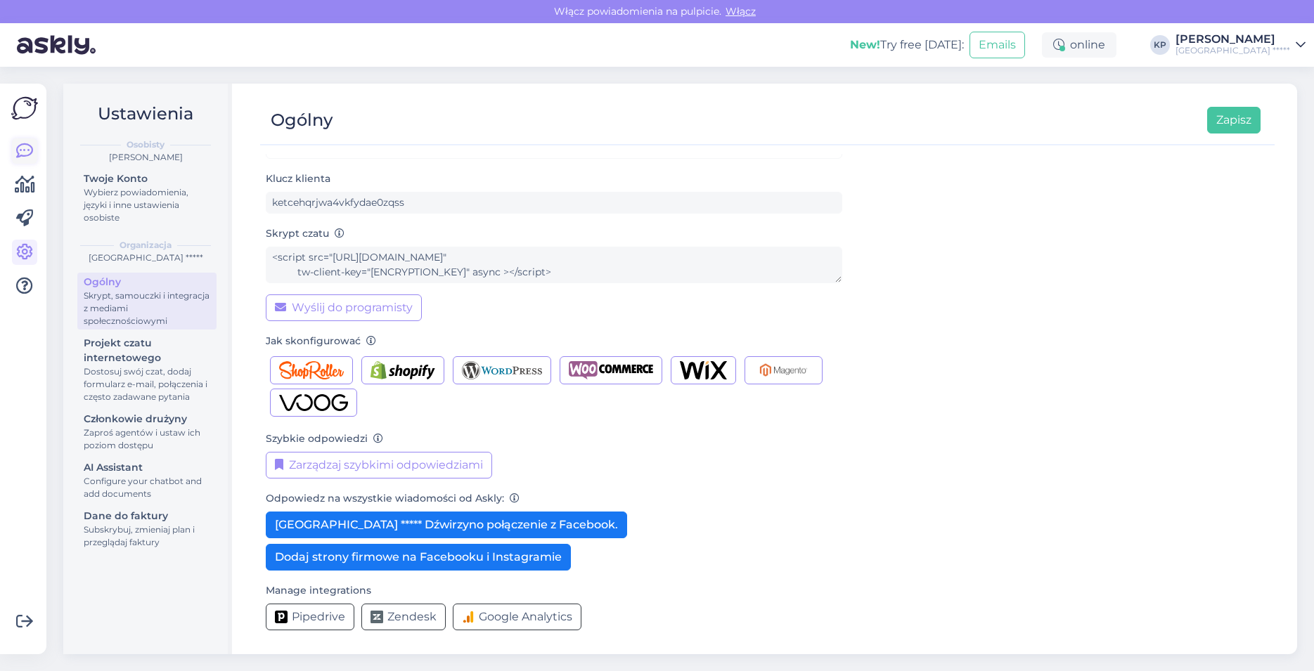  I want to click on b: New!, so click(865, 44).